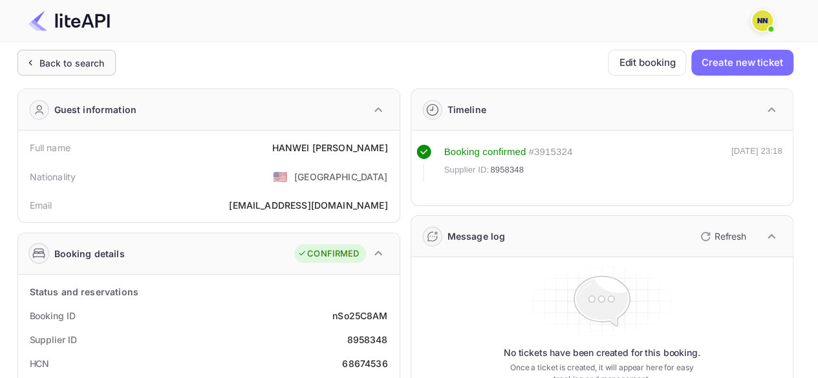 The height and width of the screenshot is (378, 818). Describe the element at coordinates (89, 254) in the screenshot. I see `div: Booking details` at that location.